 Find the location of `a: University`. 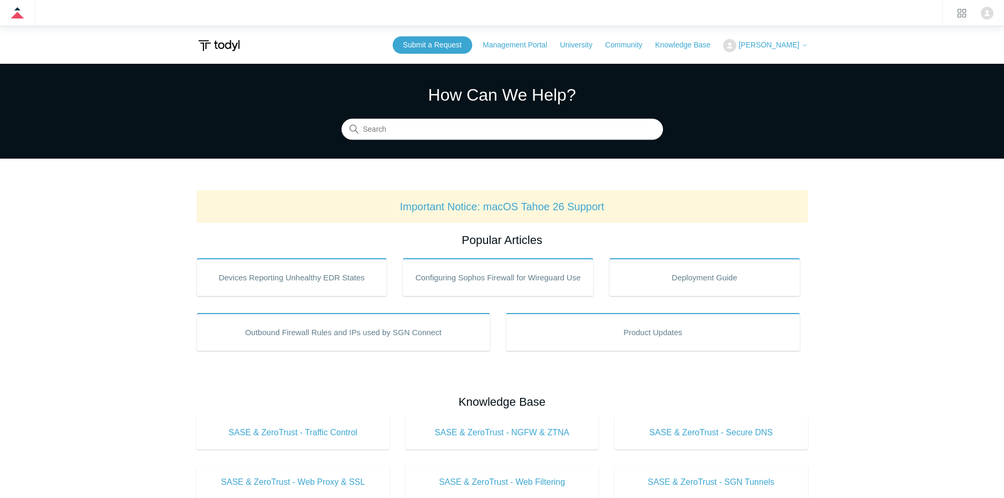

a: University is located at coordinates (581, 45).